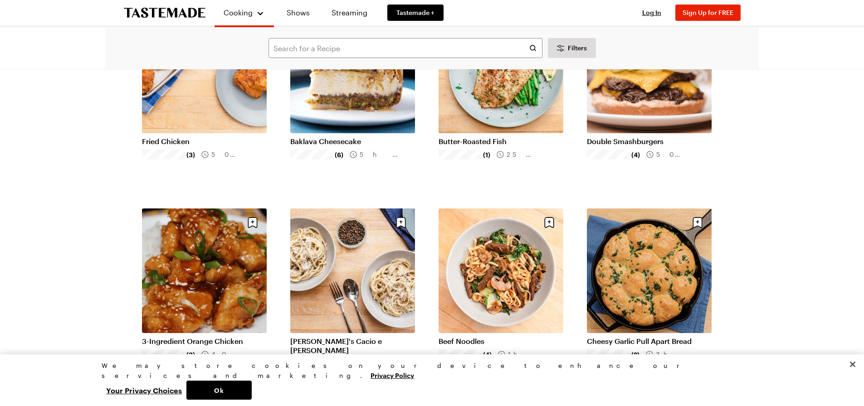 This screenshot has height=406, width=864. What do you see at coordinates (651, 12) in the screenshot?
I see `span: Log In` at bounding box center [651, 12].